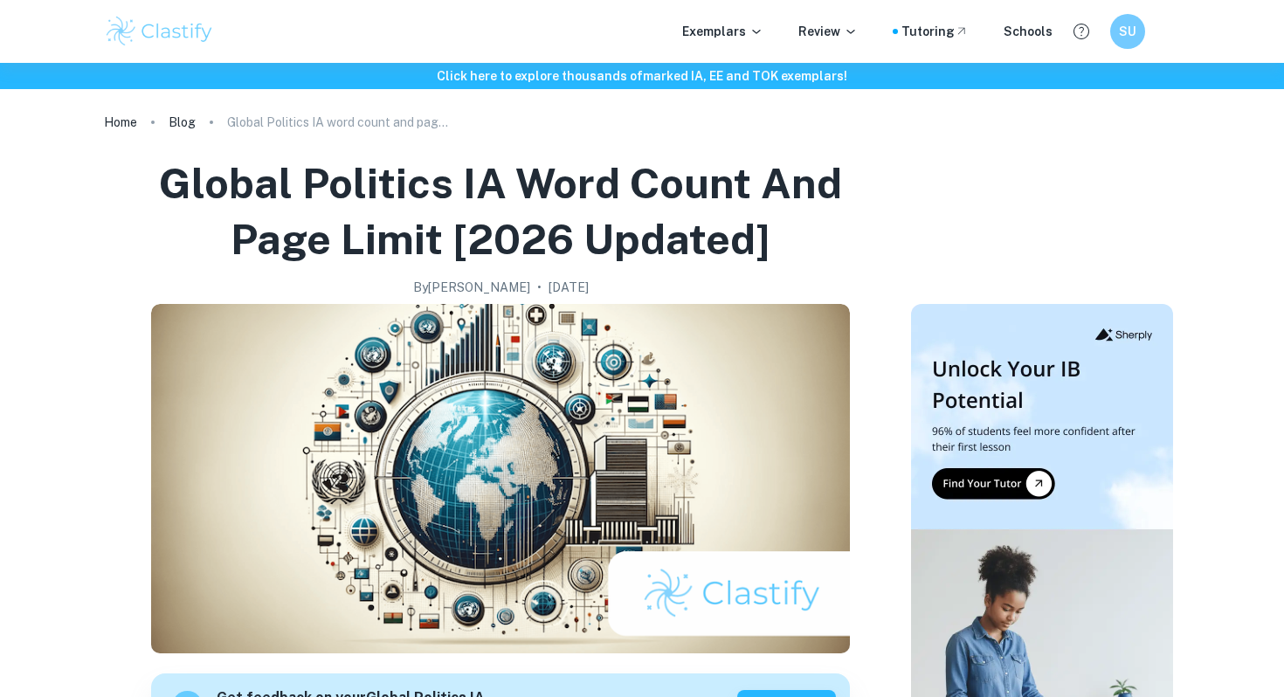 This screenshot has width=1284, height=697. I want to click on p: Exemplars, so click(723, 31).